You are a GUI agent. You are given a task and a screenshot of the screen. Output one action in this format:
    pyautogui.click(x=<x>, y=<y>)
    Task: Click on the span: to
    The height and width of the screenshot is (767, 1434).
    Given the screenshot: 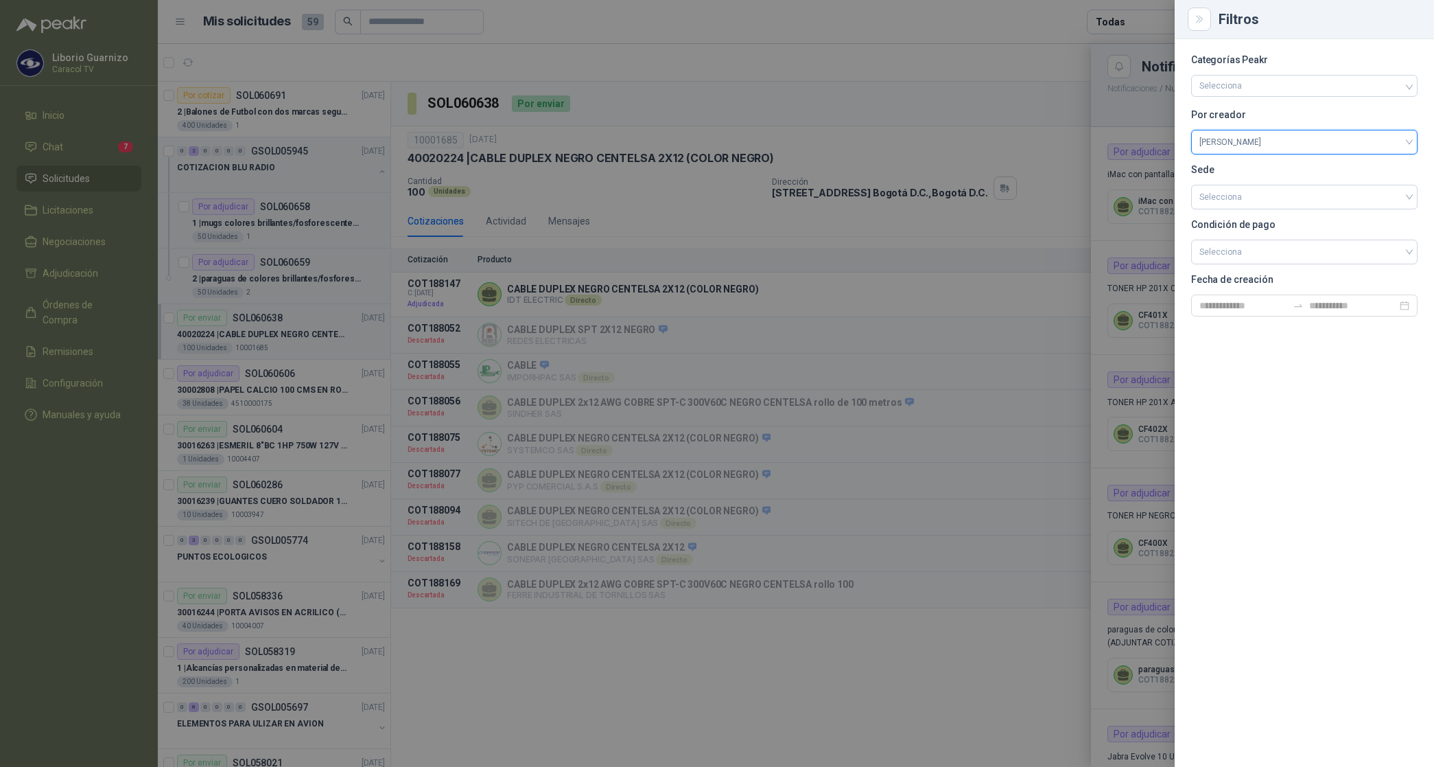 What is the action you would take?
    pyautogui.click(x=1298, y=305)
    